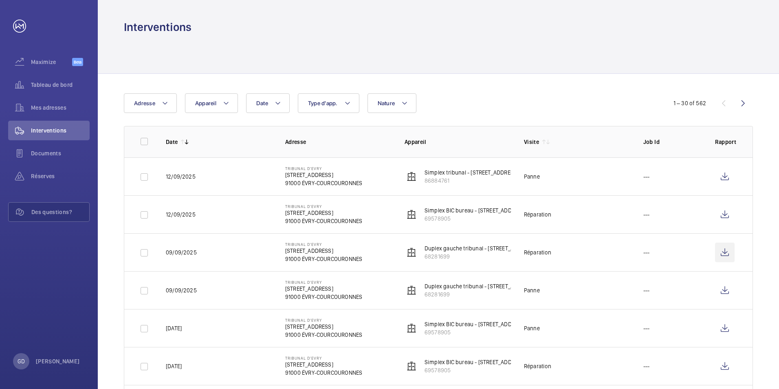  Describe the element at coordinates (471, 181) in the screenshot. I see `p: 86884761` at that location.